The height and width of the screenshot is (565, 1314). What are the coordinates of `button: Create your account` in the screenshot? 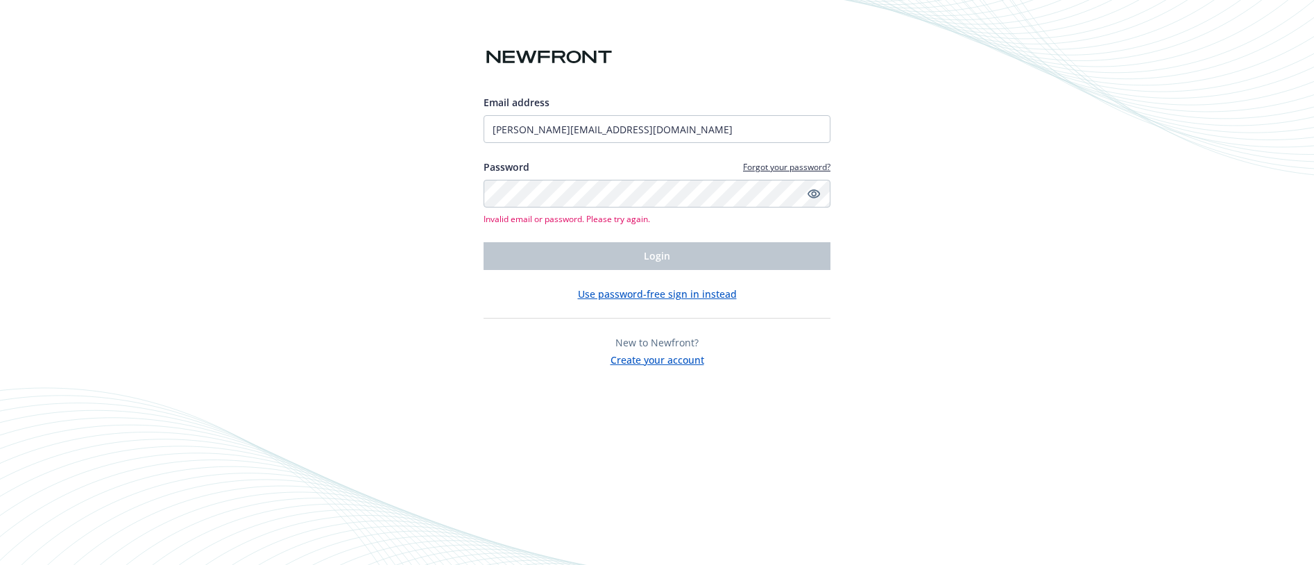 It's located at (657, 358).